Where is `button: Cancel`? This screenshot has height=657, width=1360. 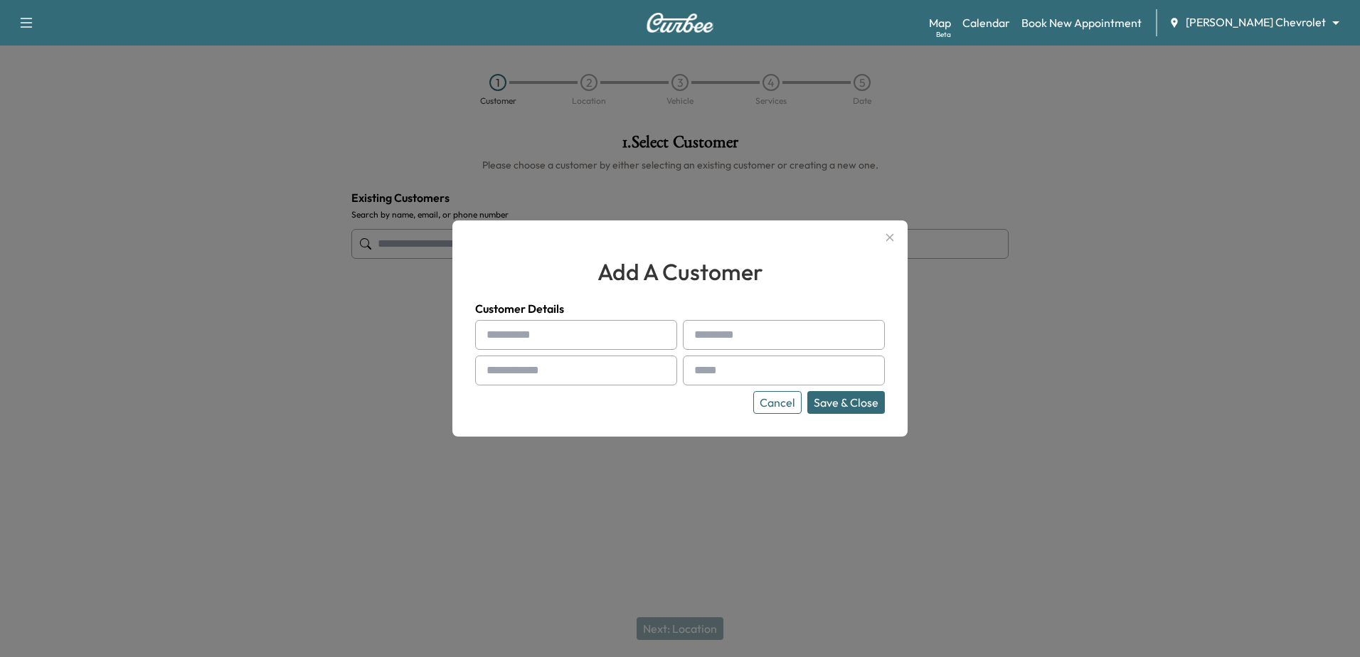 button: Cancel is located at coordinates (777, 403).